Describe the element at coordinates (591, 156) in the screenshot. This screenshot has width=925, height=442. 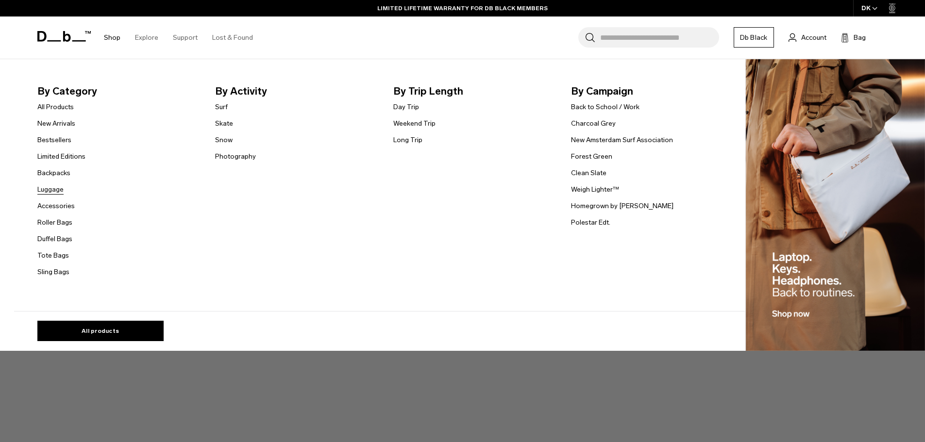
I see `a: Forest Green` at that location.